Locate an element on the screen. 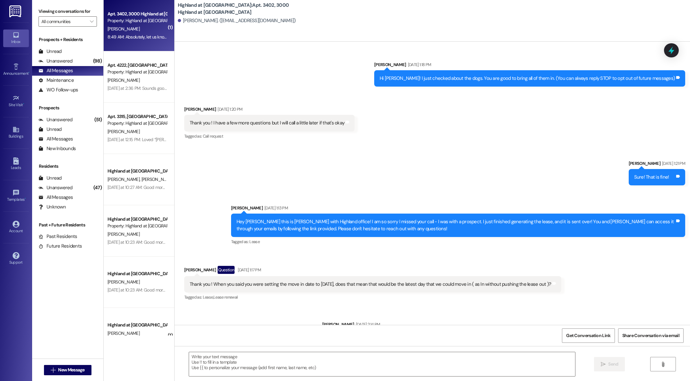 The width and height of the screenshot is (690, 381). img: ResiDesk Logo is located at coordinates (16, 11).